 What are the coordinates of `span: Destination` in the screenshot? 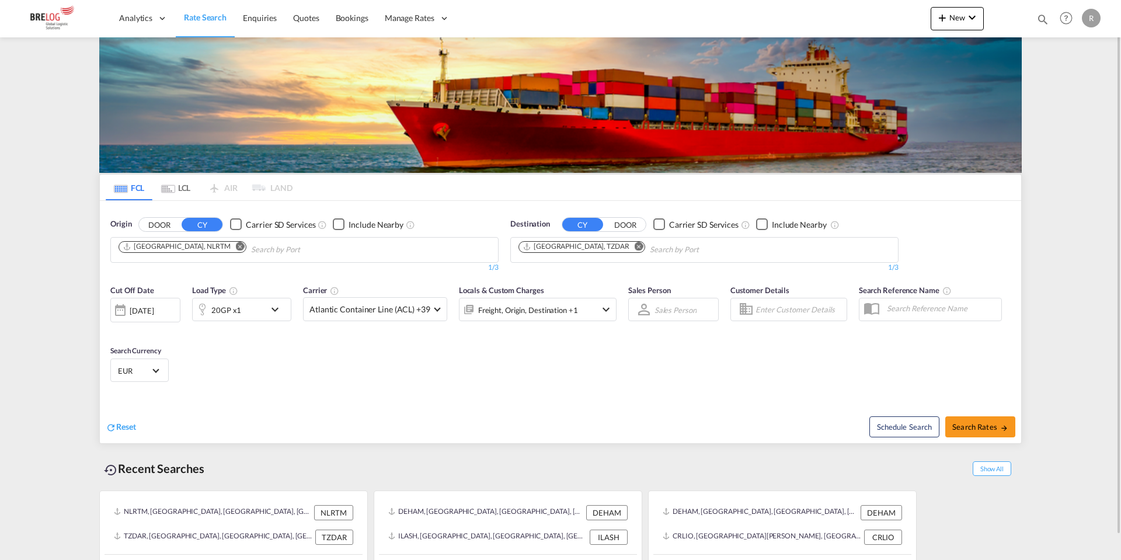 It's located at (530, 224).